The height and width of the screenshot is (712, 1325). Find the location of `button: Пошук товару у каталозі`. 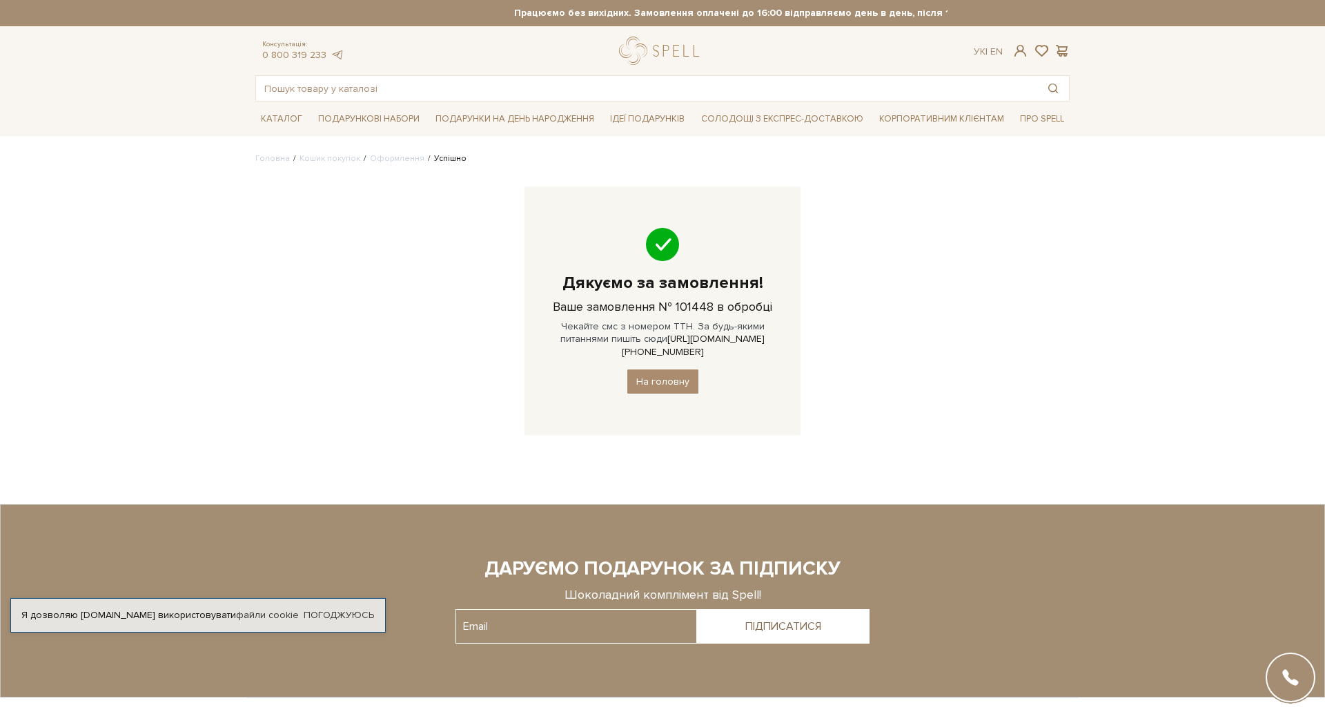

button: Пошук товару у каталозі is located at coordinates (1053, 88).